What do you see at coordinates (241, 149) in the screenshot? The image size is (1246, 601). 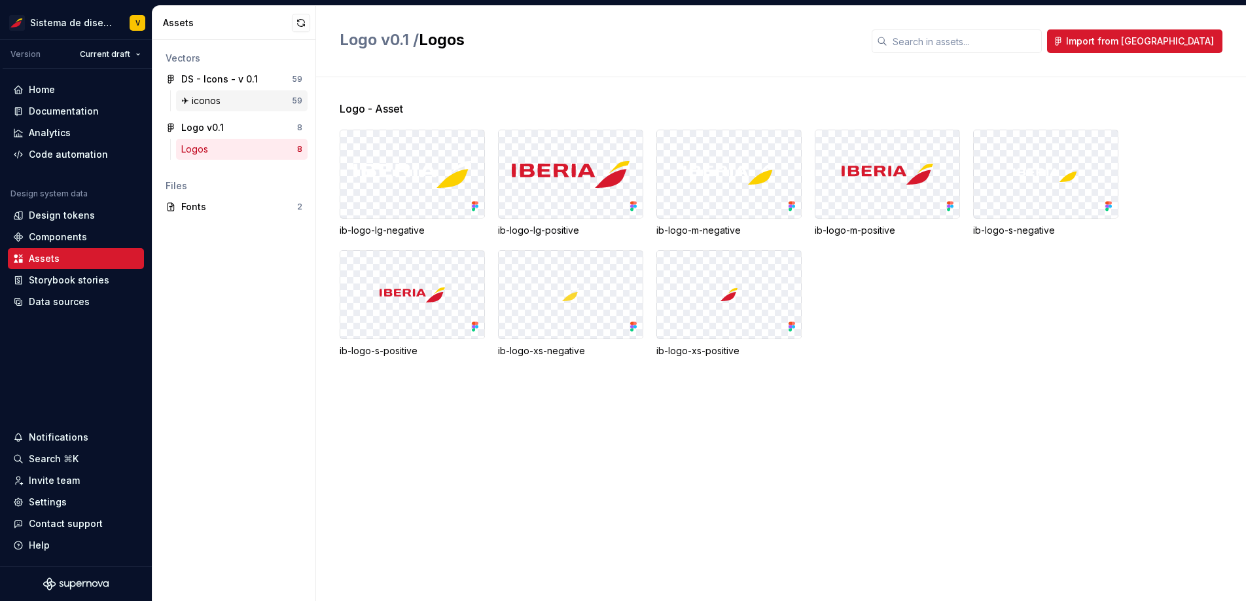 I see `a: Logos8` at bounding box center [241, 149].